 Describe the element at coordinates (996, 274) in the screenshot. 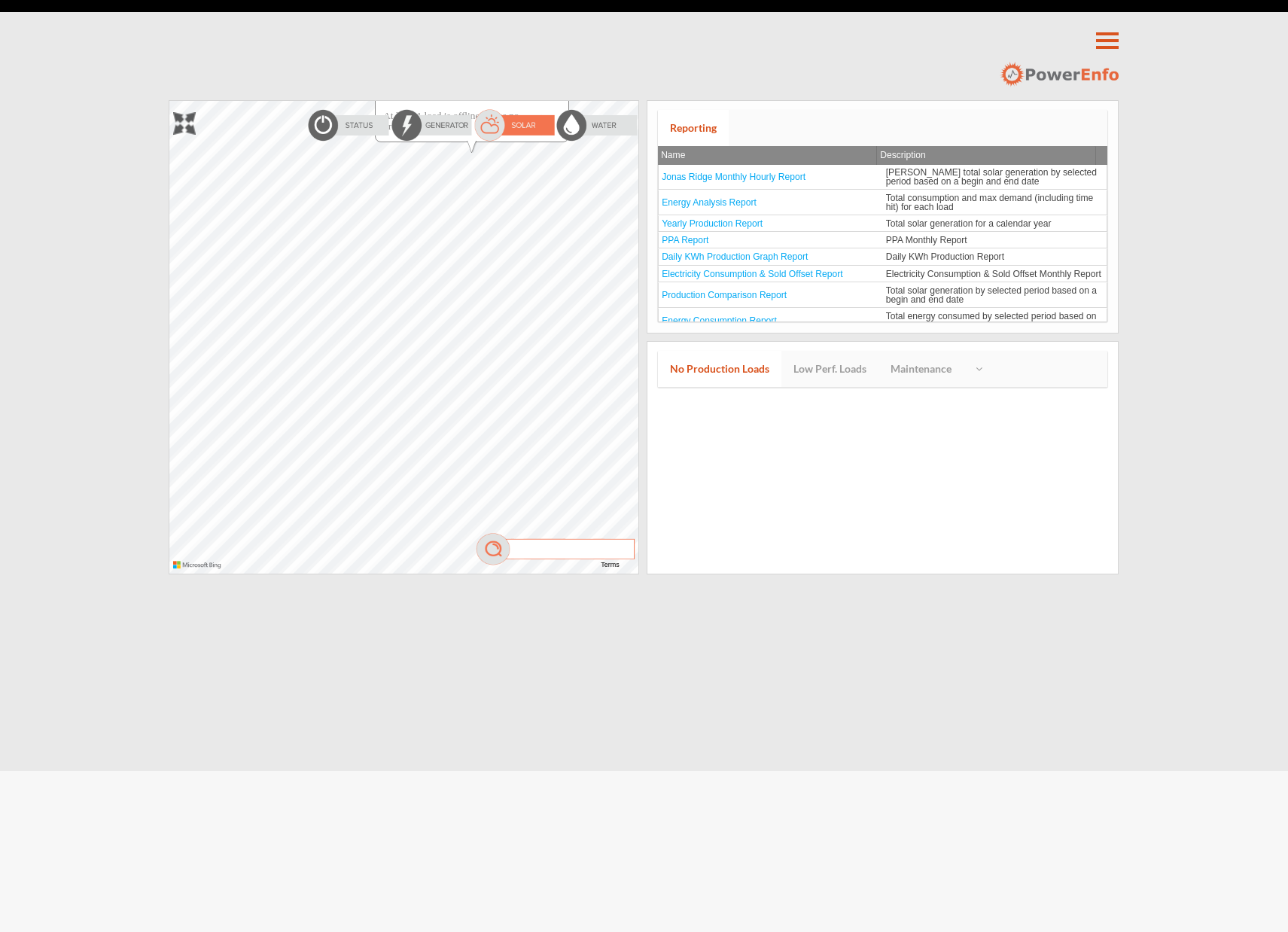

I see `td: Electricity Consumption & Sold Offset Monthly Report` at that location.